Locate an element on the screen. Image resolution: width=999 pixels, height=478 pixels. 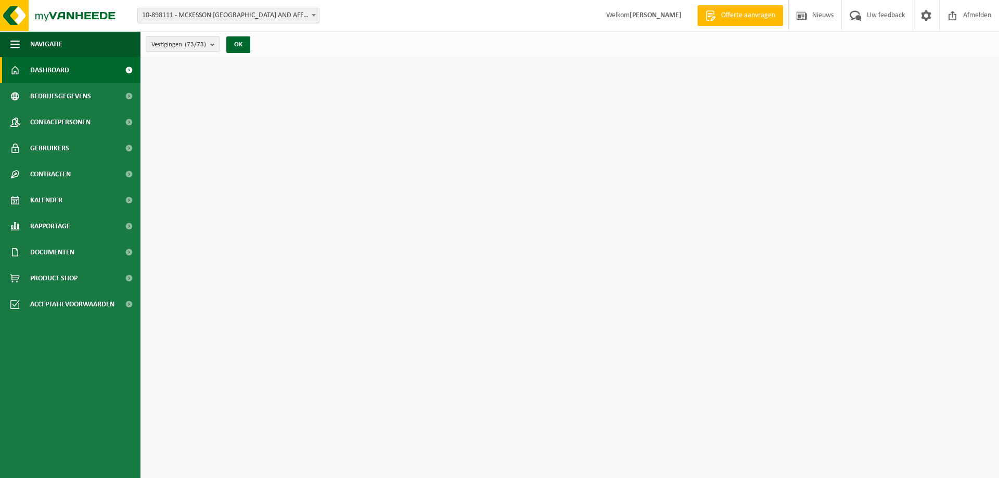
button: Vestigingen(73/73) is located at coordinates (183, 44).